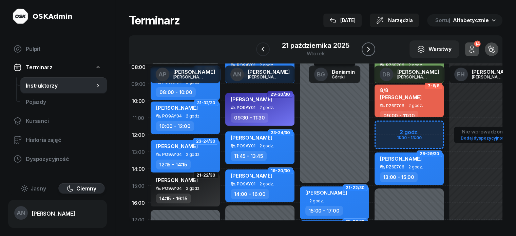 The image size is (516, 236). I want to click on div: Górski, so click(343, 77).